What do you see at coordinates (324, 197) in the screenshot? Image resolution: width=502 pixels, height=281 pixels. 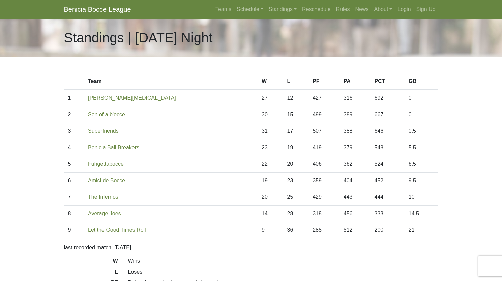 I see `td: 429` at bounding box center [324, 197].